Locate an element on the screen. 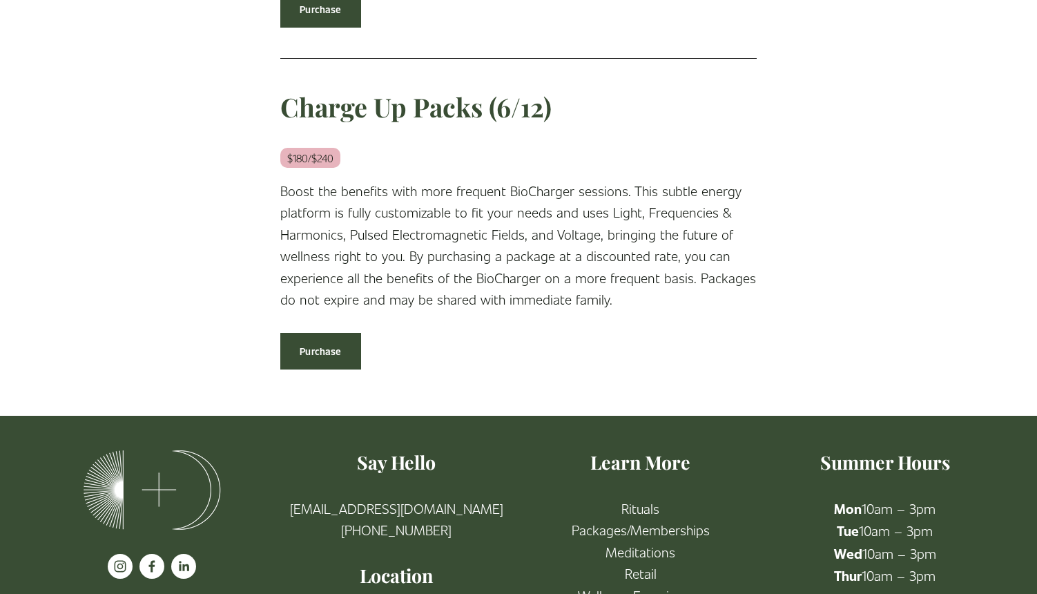 The height and width of the screenshot is (594, 1037). a: LinkedIn is located at coordinates (184, 566).